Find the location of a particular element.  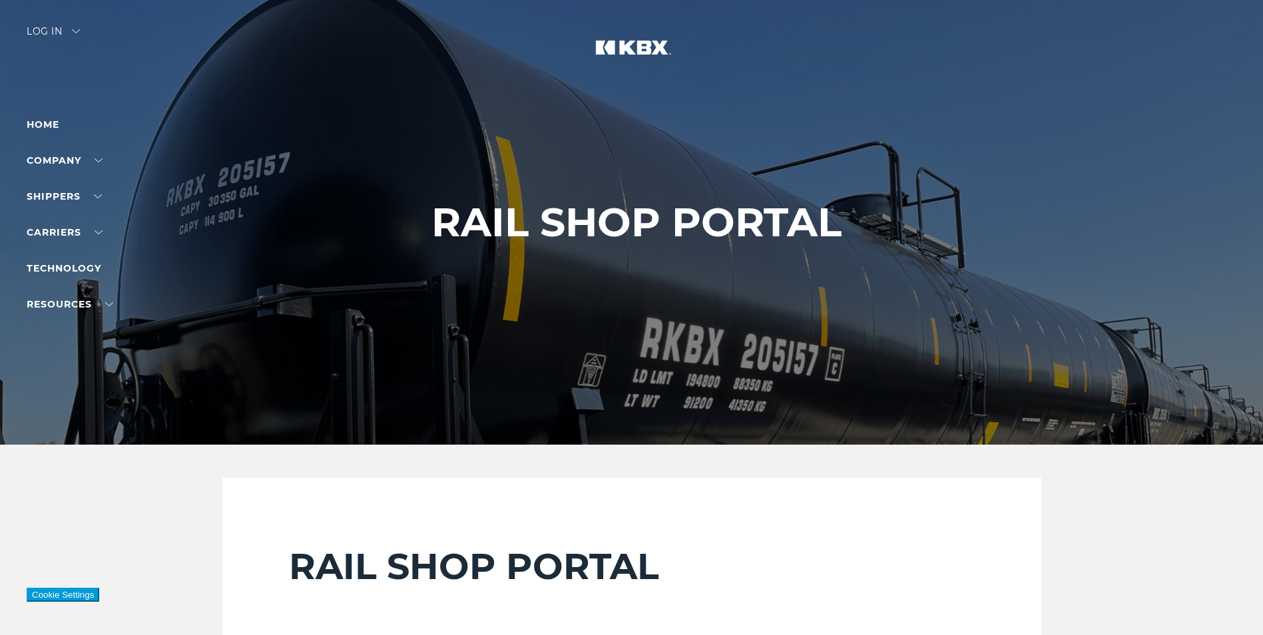

img: arrow is located at coordinates (76, 31).